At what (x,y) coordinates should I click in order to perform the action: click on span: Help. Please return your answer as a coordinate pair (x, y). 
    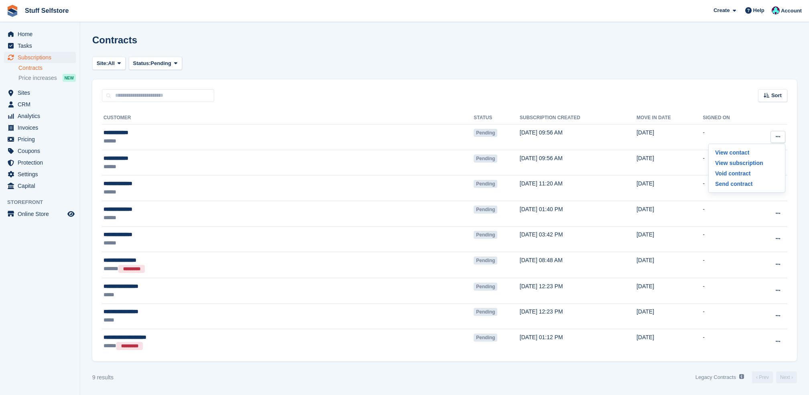
    Looking at the image, I should click on (759, 10).